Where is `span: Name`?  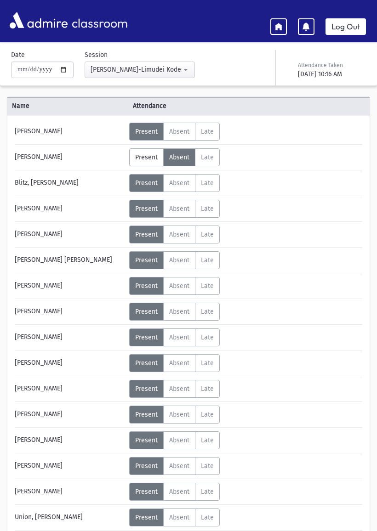
span: Name is located at coordinates (68, 106).